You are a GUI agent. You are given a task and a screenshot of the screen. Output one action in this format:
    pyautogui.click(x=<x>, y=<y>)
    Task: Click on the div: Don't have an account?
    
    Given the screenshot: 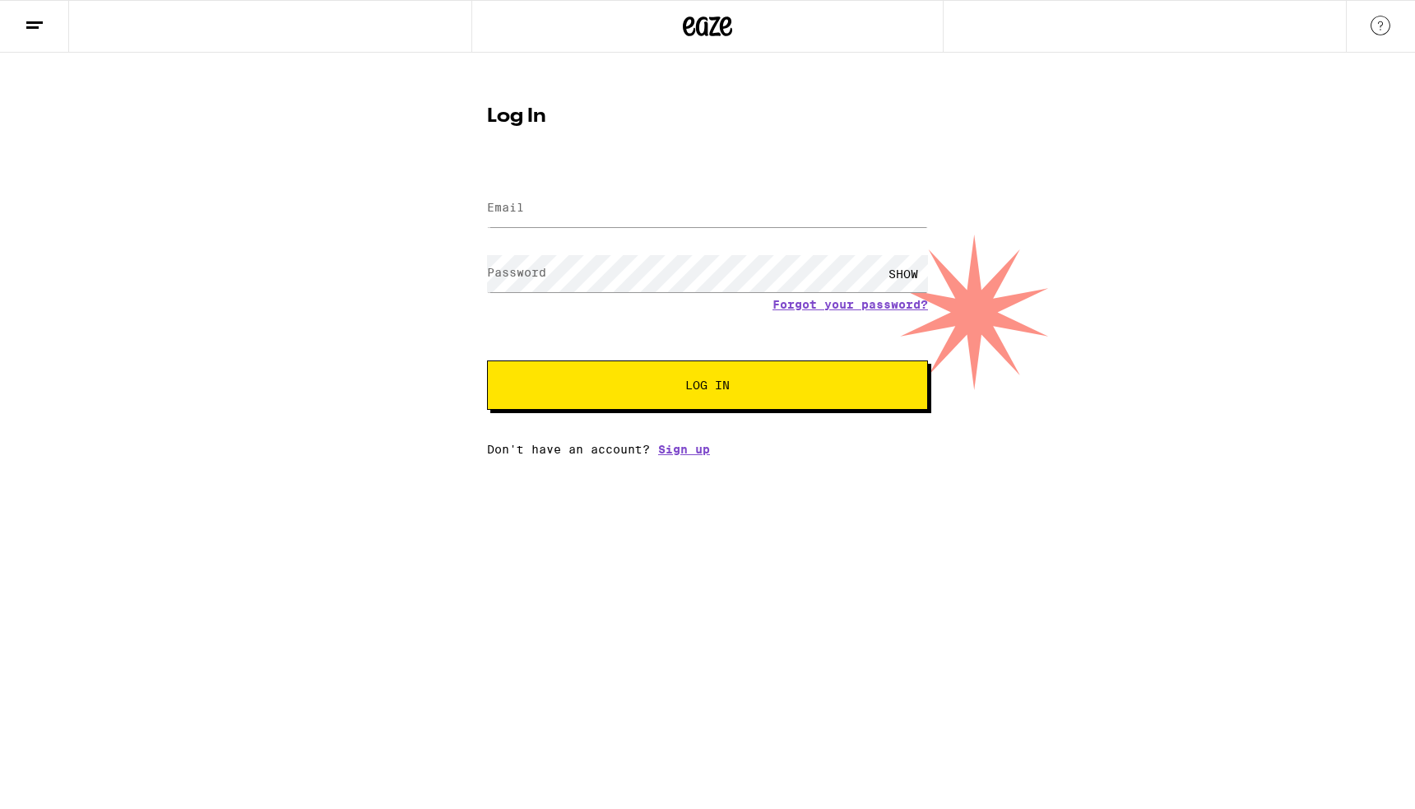 What is the action you would take?
    pyautogui.click(x=707, y=449)
    